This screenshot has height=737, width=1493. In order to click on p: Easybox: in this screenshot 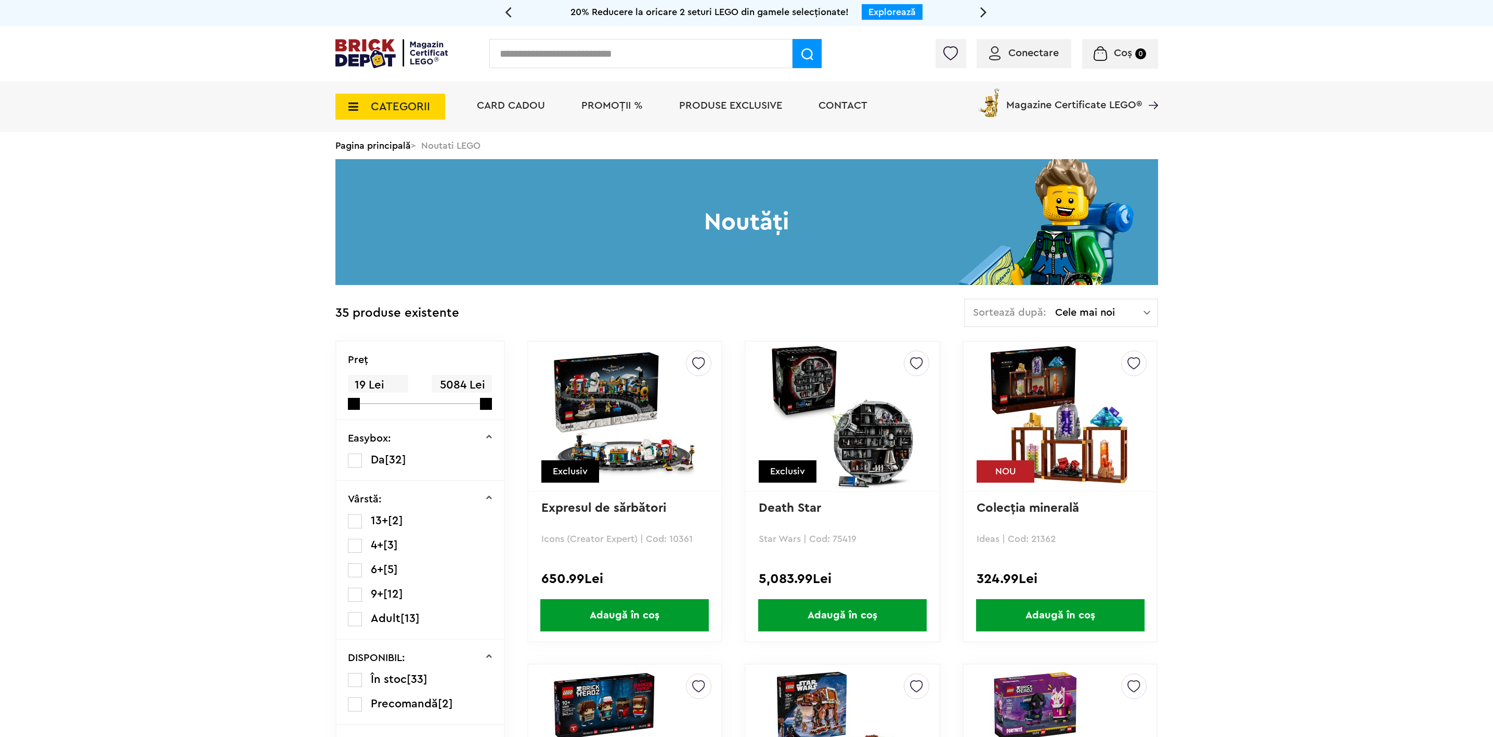, I will do `click(369, 438)`.